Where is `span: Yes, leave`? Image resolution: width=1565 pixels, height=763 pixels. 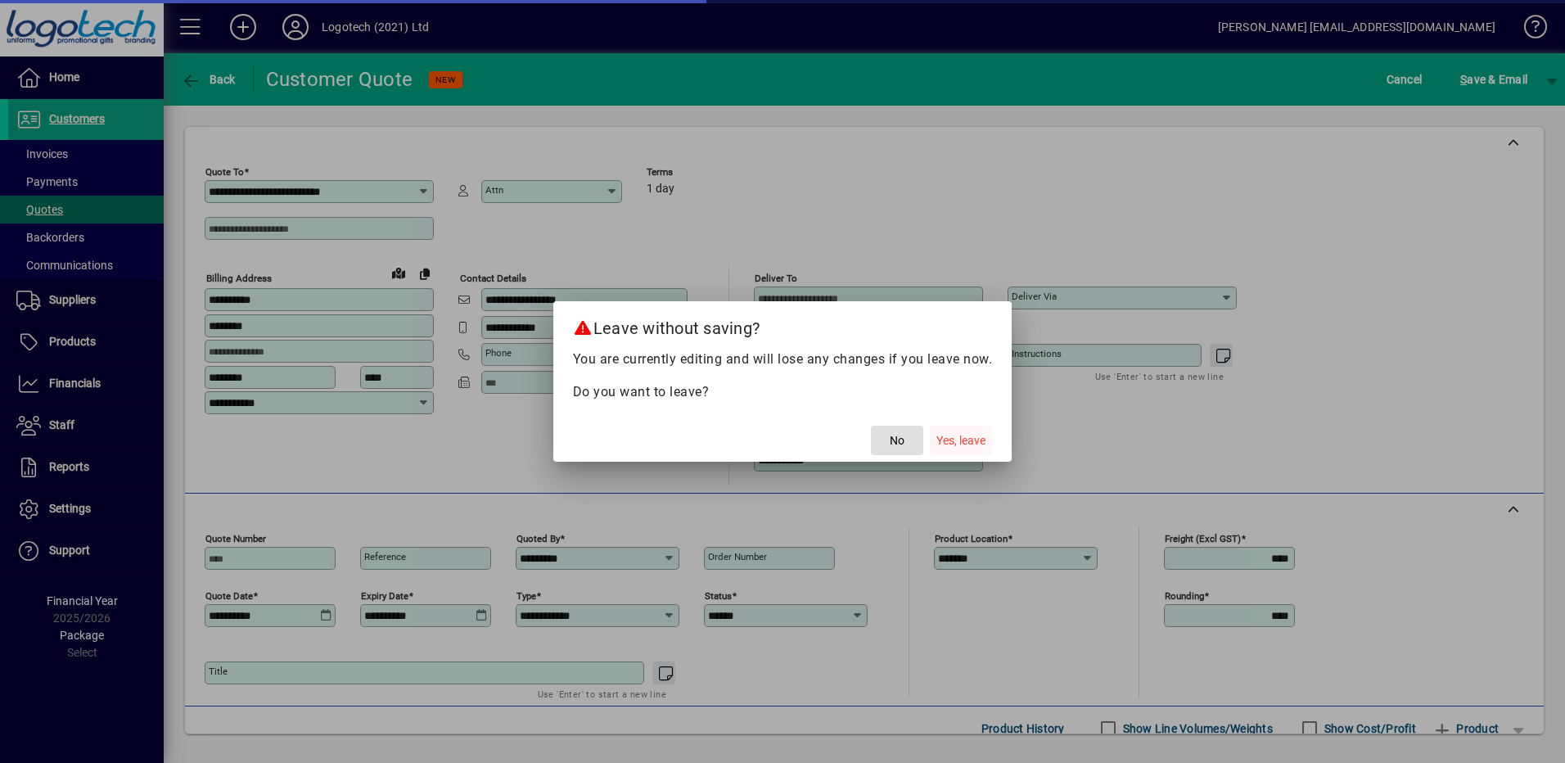
span: Yes, leave is located at coordinates (961, 440).